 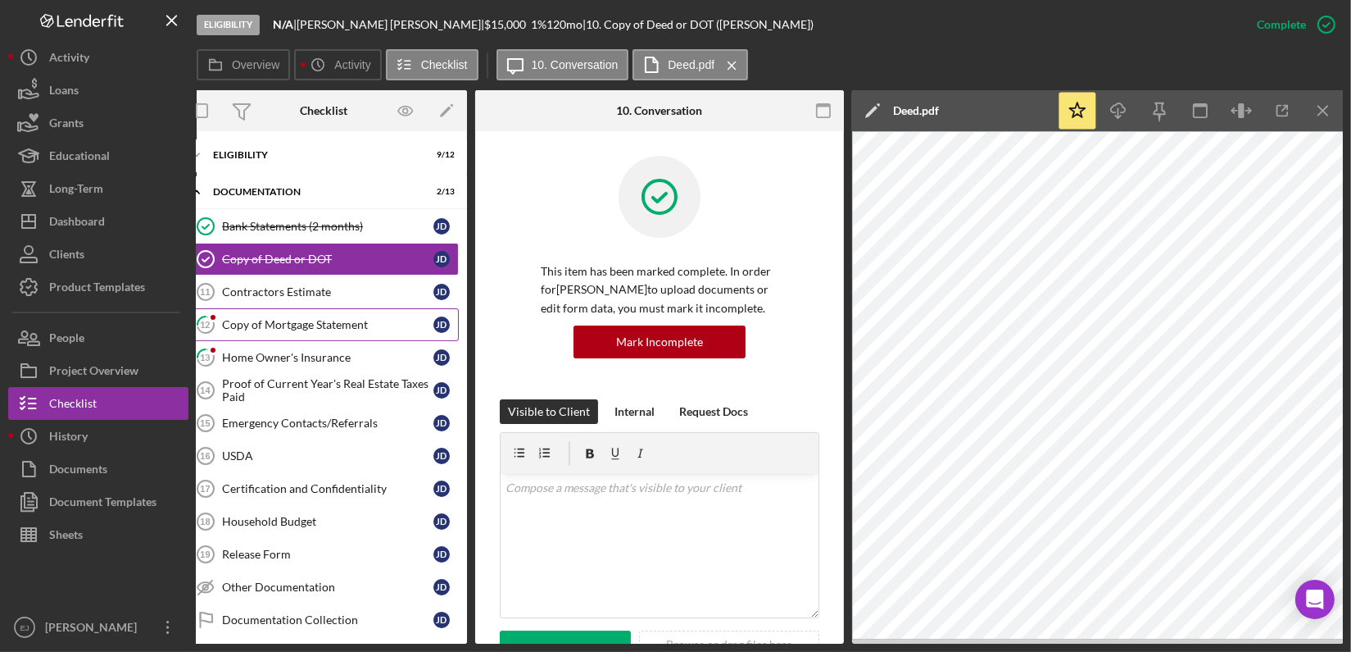 What do you see at coordinates (328, 325) in the screenshot?
I see `div: Copy of Mortgage Statement` at bounding box center [328, 325].